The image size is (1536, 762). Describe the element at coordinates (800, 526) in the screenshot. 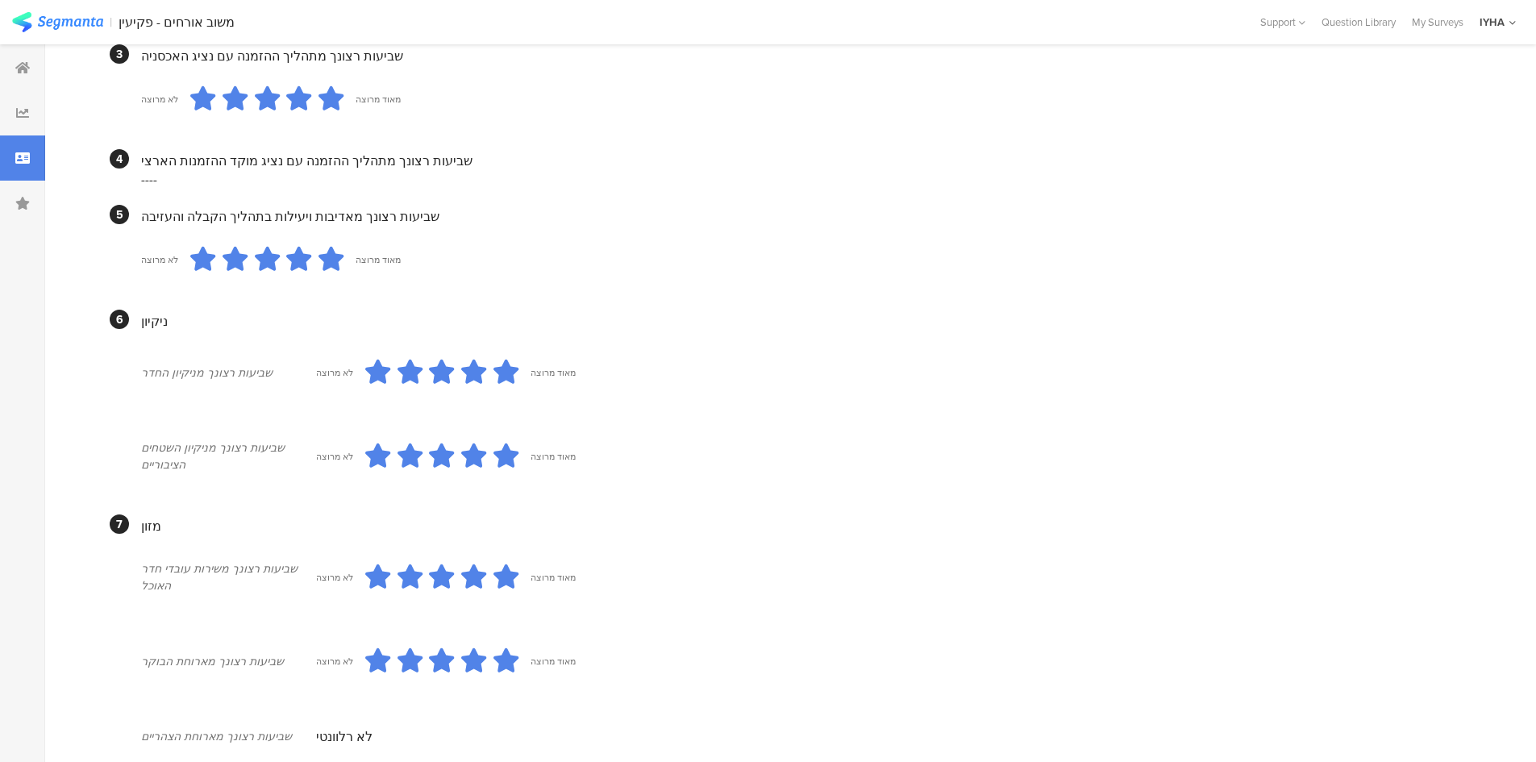

I see `div: מזון` at that location.